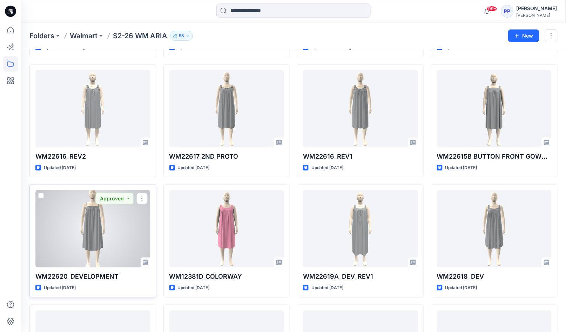 The height and width of the screenshot is (332, 566). I want to click on p: WM22615B BUTTON FRONT GOWN_REV2, so click(494, 156).